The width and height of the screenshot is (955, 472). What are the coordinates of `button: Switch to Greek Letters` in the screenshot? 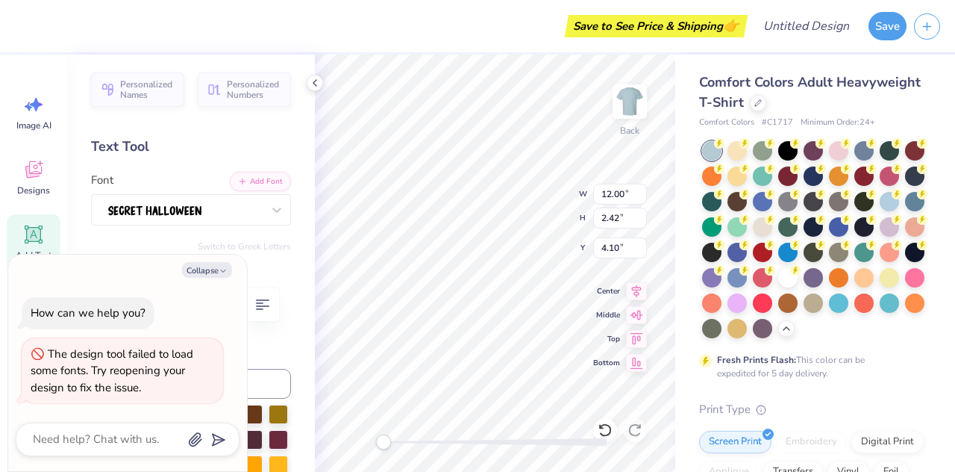 It's located at (244, 246).